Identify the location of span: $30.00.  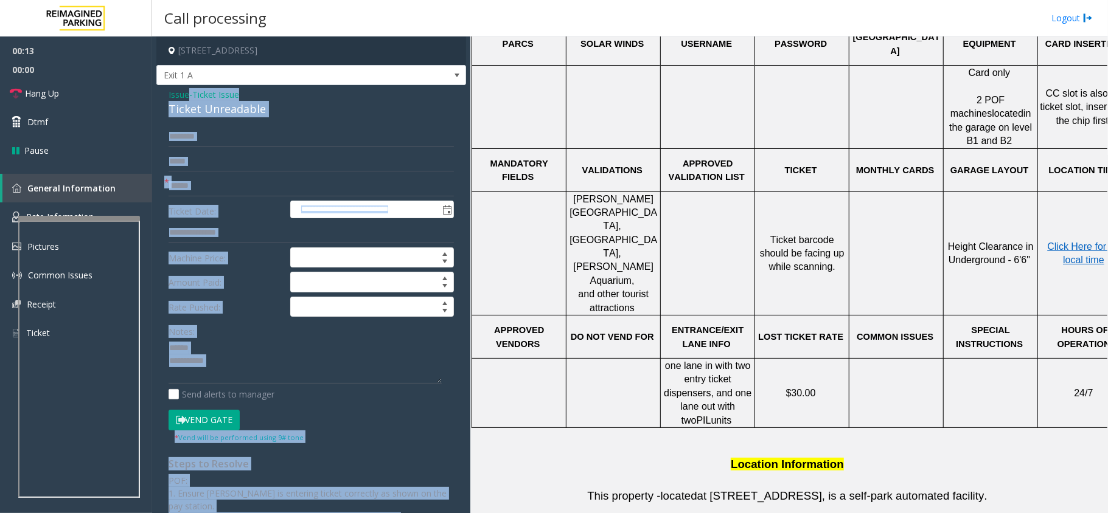
(801, 393).